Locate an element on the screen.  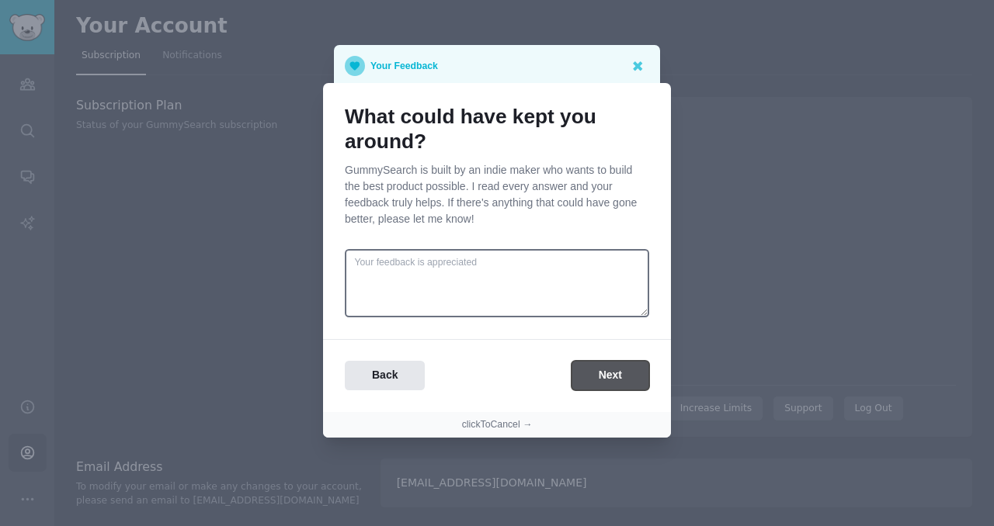
button: Next is located at coordinates (610, 376).